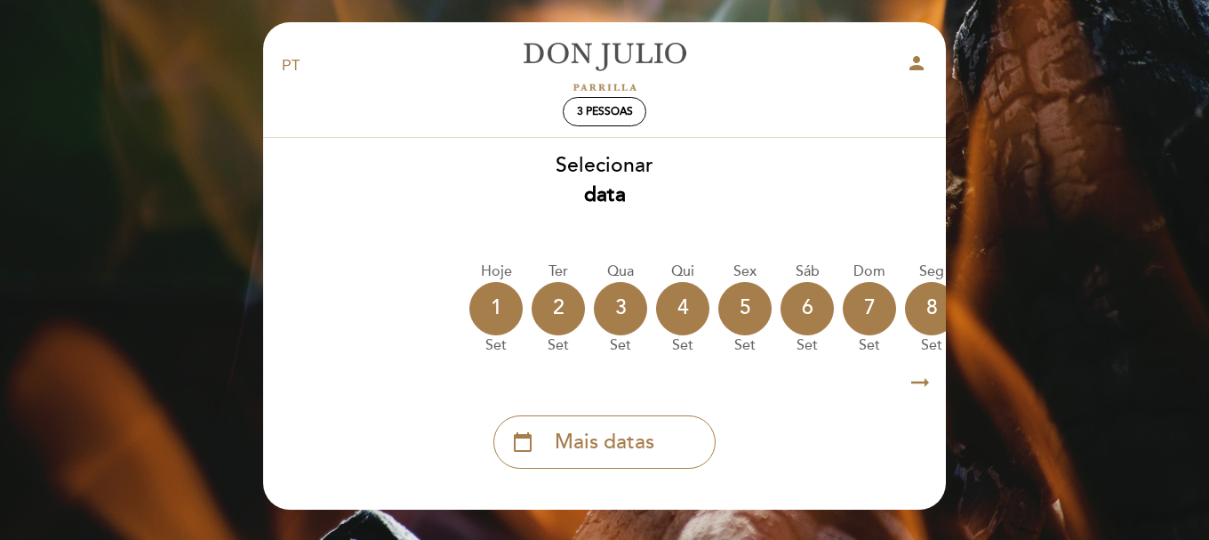 The image size is (1209, 540). What do you see at coordinates (558, 271) in the screenshot?
I see `div: Ter` at bounding box center [558, 271].